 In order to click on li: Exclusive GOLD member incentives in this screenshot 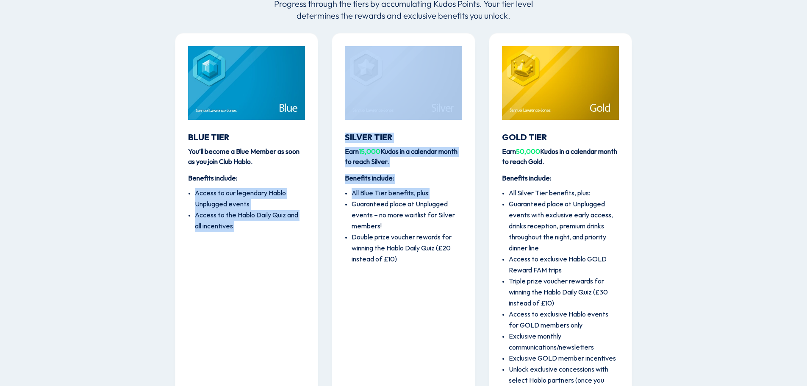, I will do `click(564, 359)`.